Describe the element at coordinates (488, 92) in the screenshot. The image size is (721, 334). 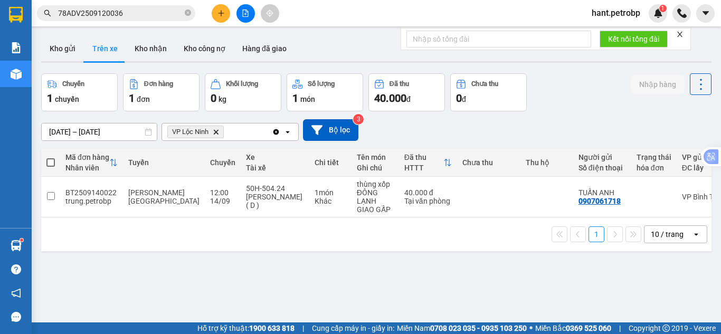
I see `button: Chưa thu0đ` at that location.